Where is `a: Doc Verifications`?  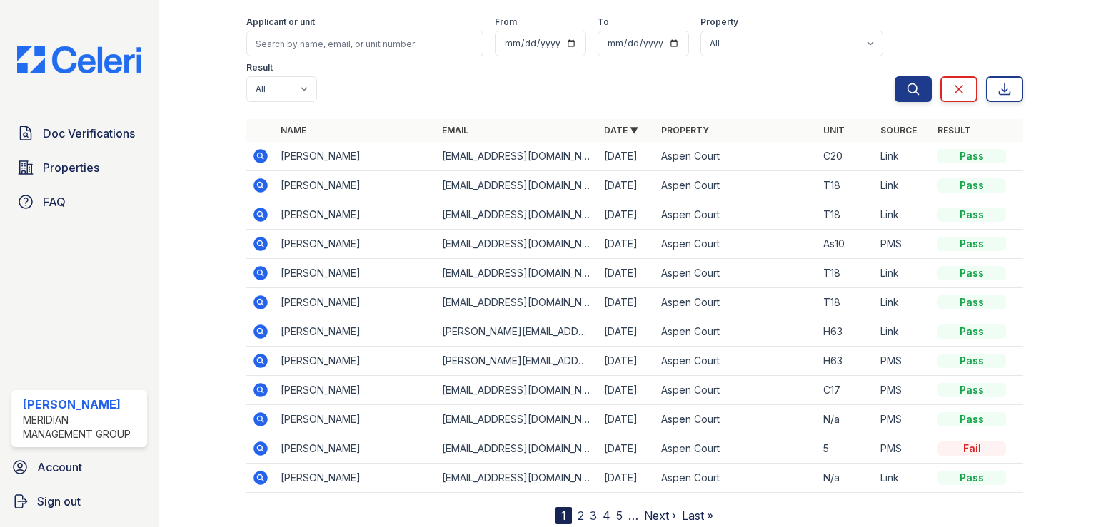
a: Doc Verifications is located at coordinates (79, 133).